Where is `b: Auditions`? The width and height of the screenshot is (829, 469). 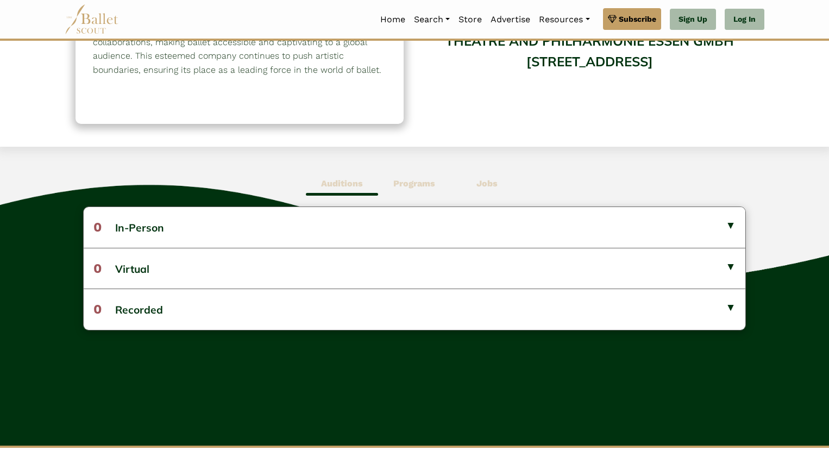
b: Auditions is located at coordinates (342, 183).